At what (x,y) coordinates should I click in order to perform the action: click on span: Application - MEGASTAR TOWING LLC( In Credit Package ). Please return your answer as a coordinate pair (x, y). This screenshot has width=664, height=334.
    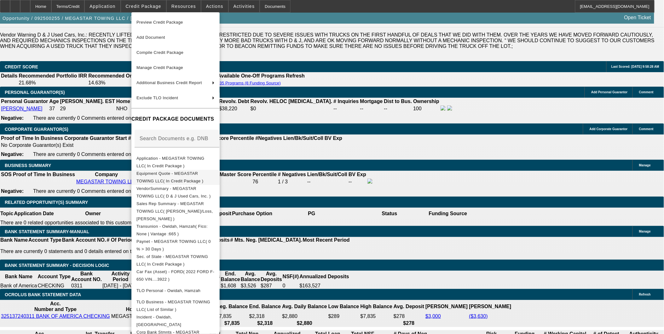
    Looking at the image, I should click on (171, 162).